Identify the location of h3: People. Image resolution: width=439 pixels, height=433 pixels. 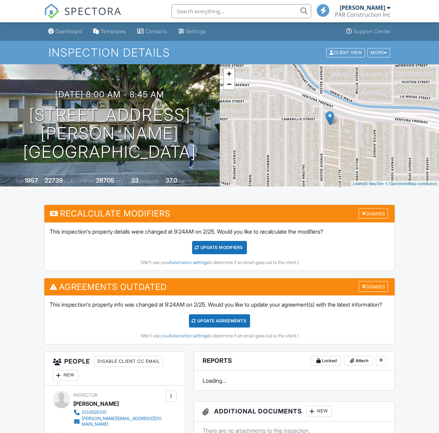
(114, 368).